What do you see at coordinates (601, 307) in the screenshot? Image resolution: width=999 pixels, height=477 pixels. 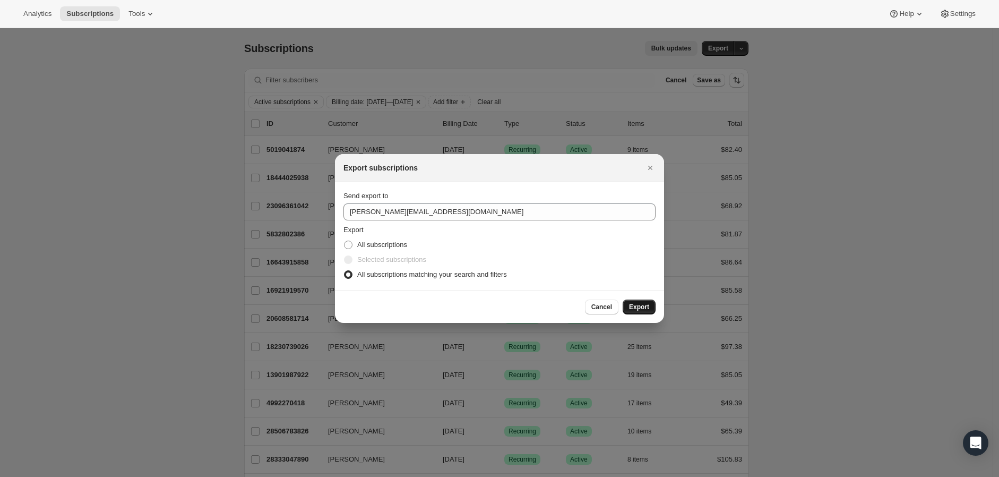 I see `span: Cancel` at bounding box center [601, 307].